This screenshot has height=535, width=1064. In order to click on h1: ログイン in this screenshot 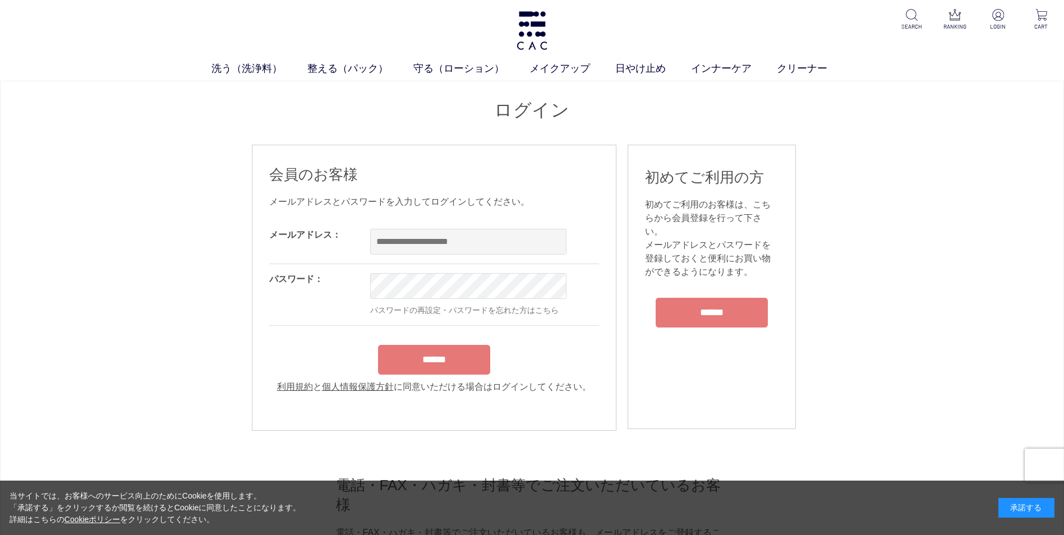, I will do `click(532, 110)`.